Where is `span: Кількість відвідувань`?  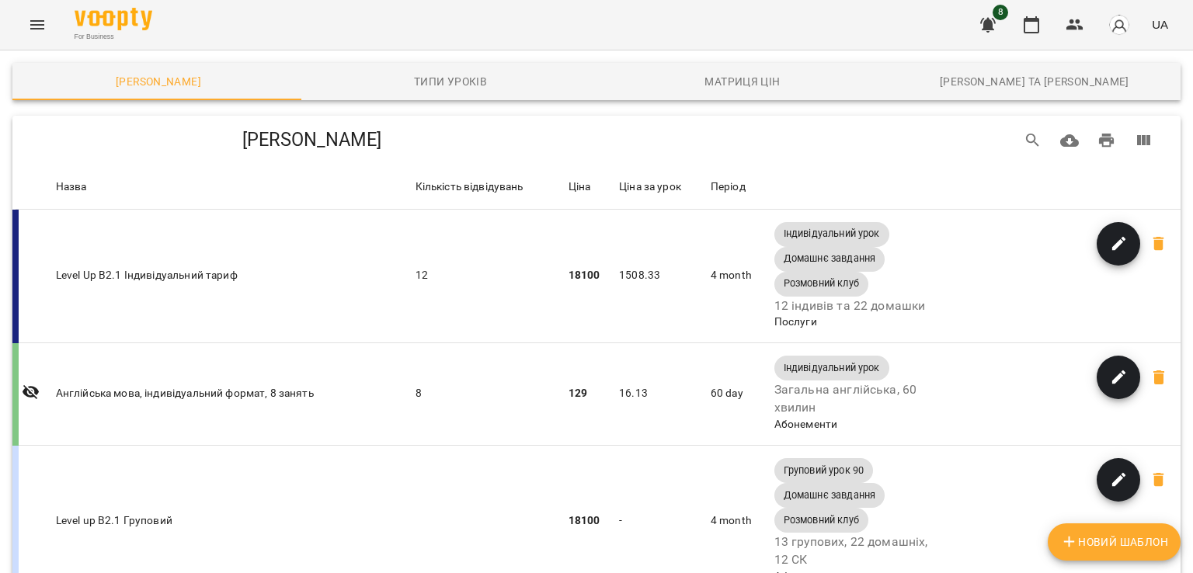
span: Кількість відвідувань is located at coordinates (488, 187).